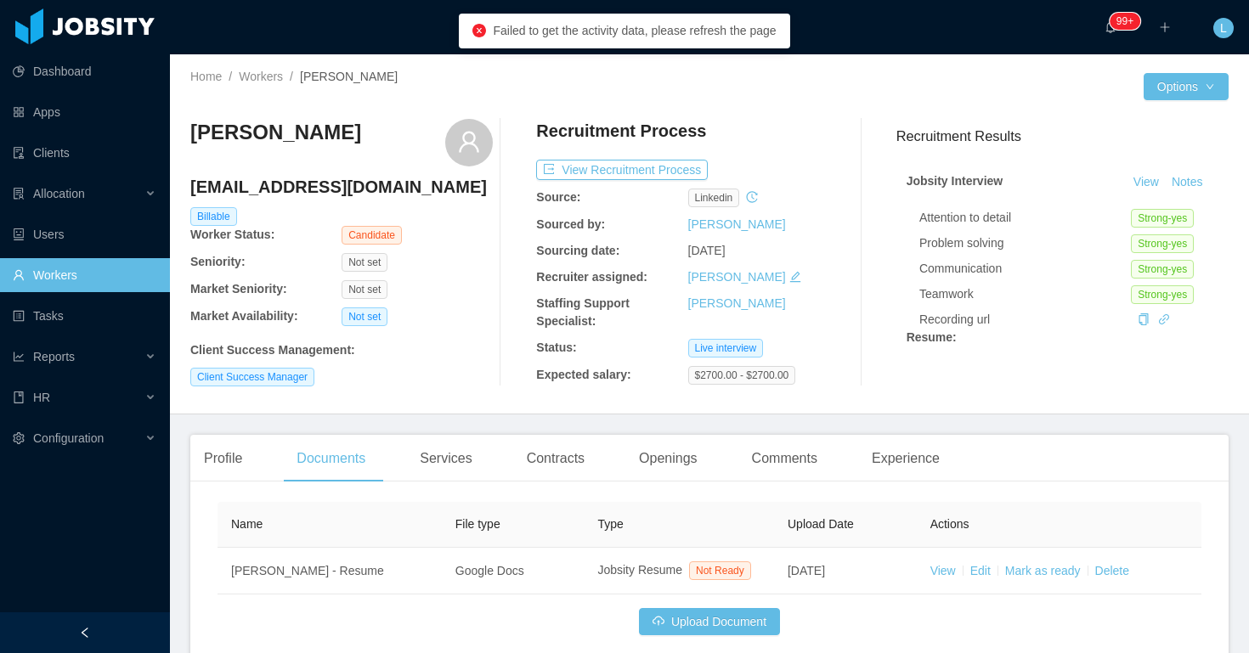 The width and height of the screenshot is (1249, 653). What do you see at coordinates (1024, 319) in the screenshot?
I see `div: Recording url` at bounding box center [1024, 319].